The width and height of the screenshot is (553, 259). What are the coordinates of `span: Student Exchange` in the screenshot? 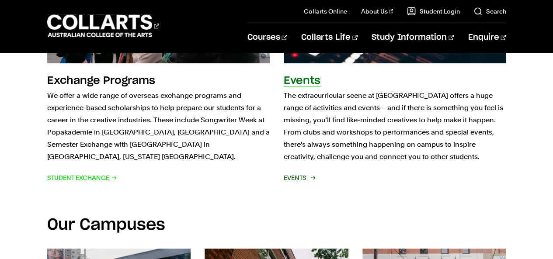 It's located at (82, 178).